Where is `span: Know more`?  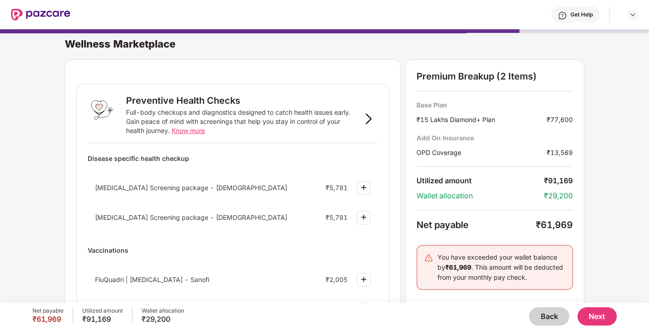
span: Know more is located at coordinates (188, 130).